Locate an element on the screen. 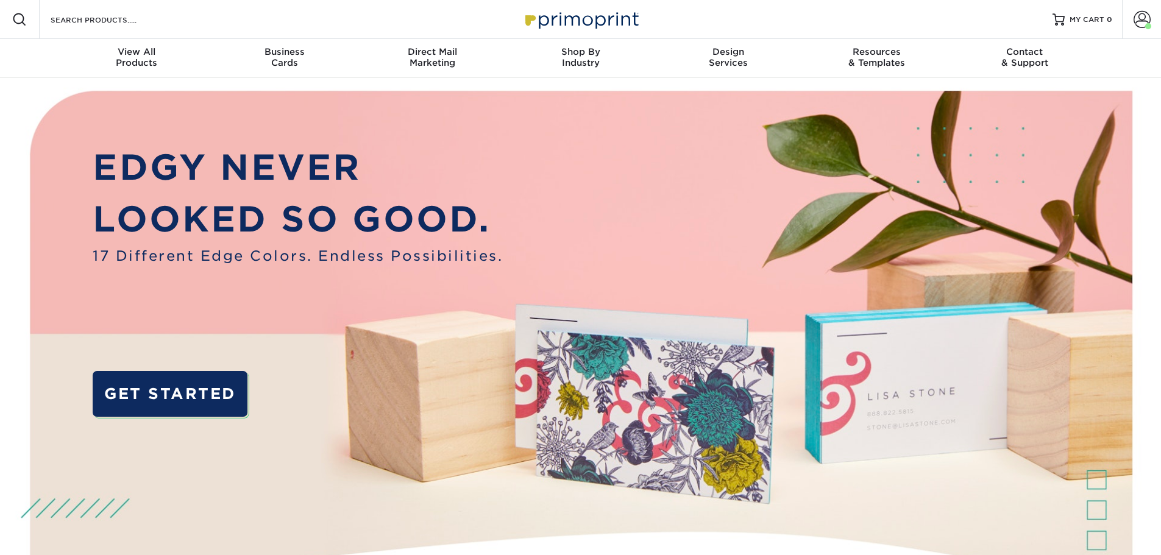 The width and height of the screenshot is (1161, 555). div: Marketing is located at coordinates (432, 57).